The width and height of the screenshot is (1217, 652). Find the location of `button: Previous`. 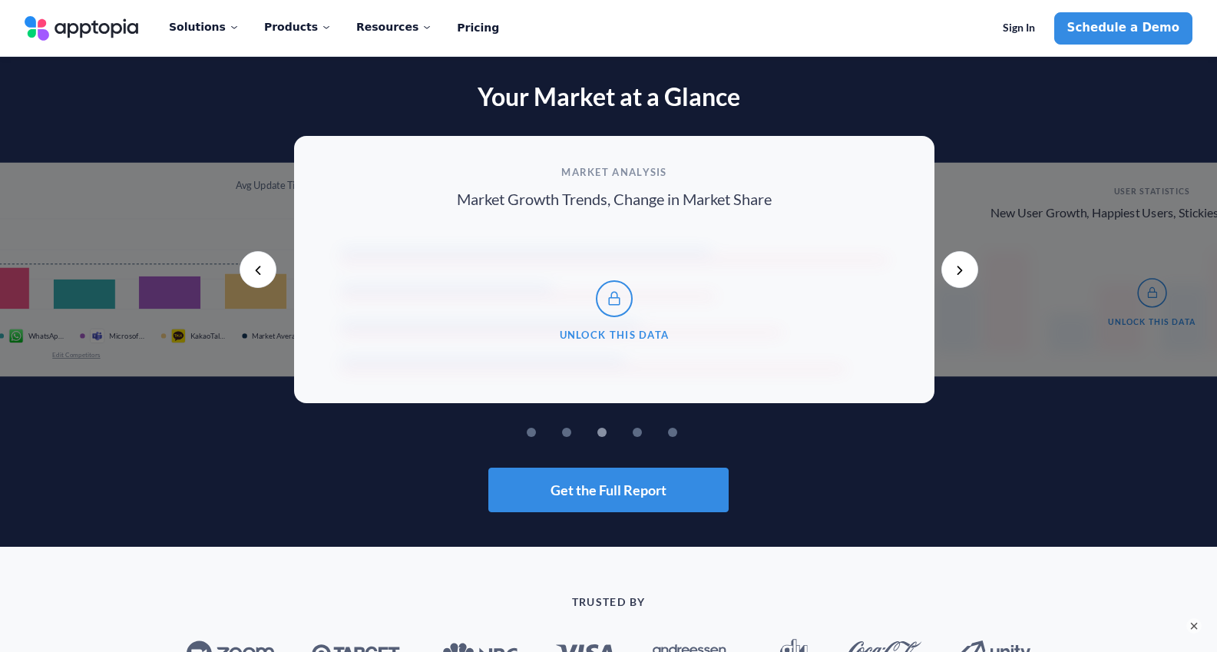

button: Previous is located at coordinates (258, 269).